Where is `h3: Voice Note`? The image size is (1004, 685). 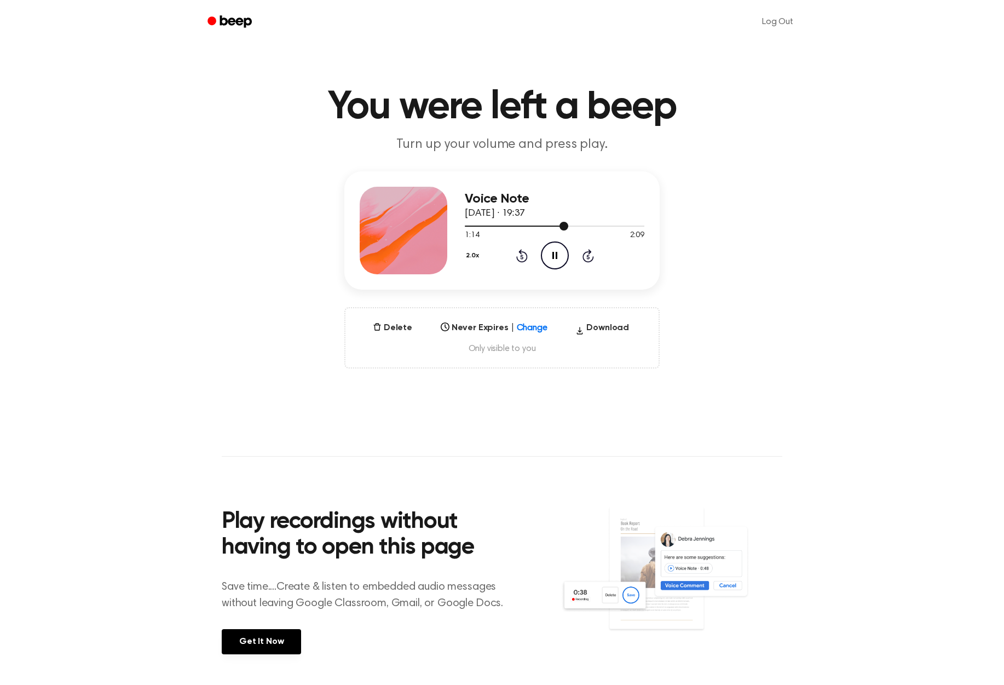
h3: Voice Note is located at coordinates (554, 199).